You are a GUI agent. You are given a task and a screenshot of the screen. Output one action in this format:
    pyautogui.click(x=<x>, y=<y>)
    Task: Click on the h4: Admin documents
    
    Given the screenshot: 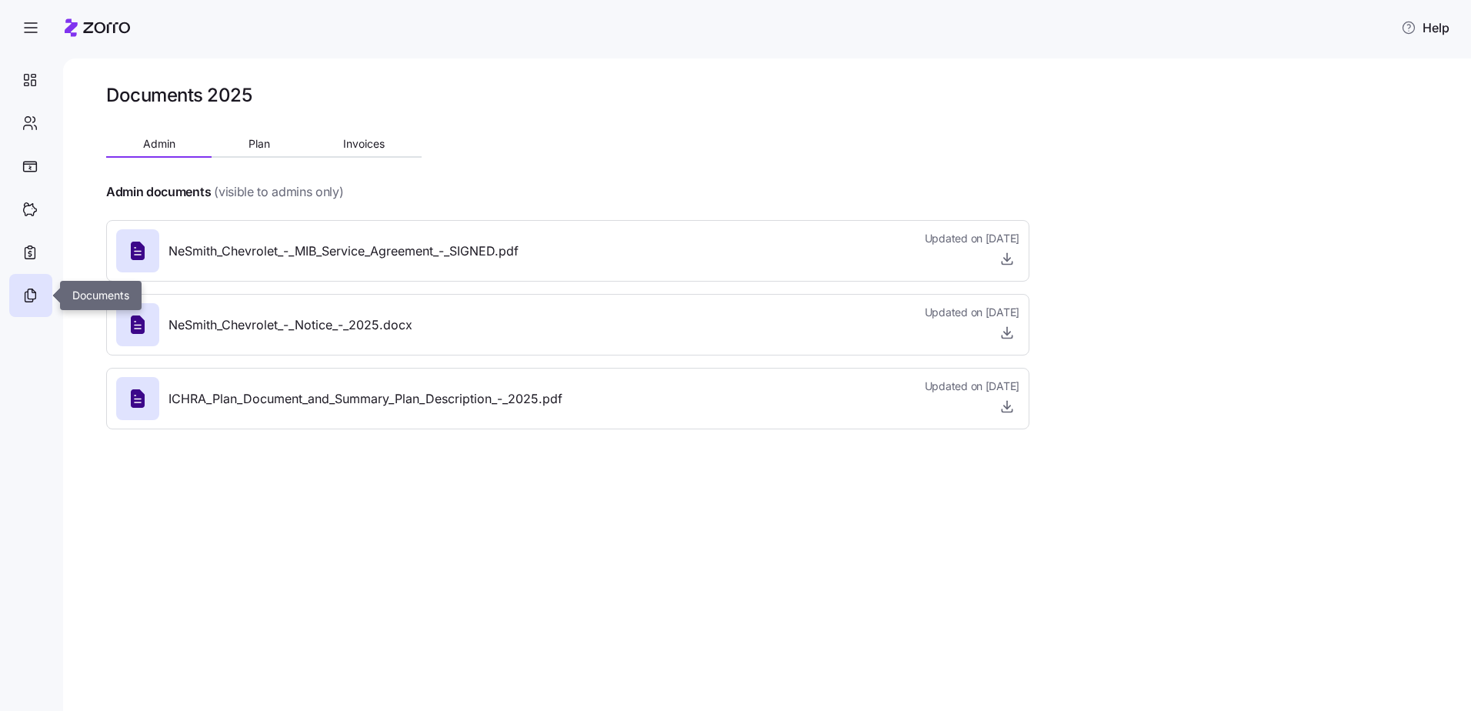 What is the action you would take?
    pyautogui.click(x=158, y=192)
    